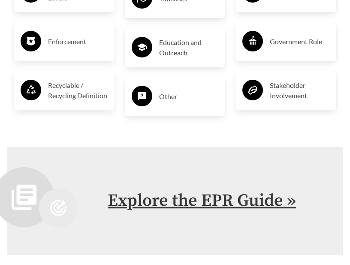 The height and width of the screenshot is (265, 350). What do you see at coordinates (299, 42) in the screenshot?
I see `h3: Government Role` at bounding box center [299, 42].